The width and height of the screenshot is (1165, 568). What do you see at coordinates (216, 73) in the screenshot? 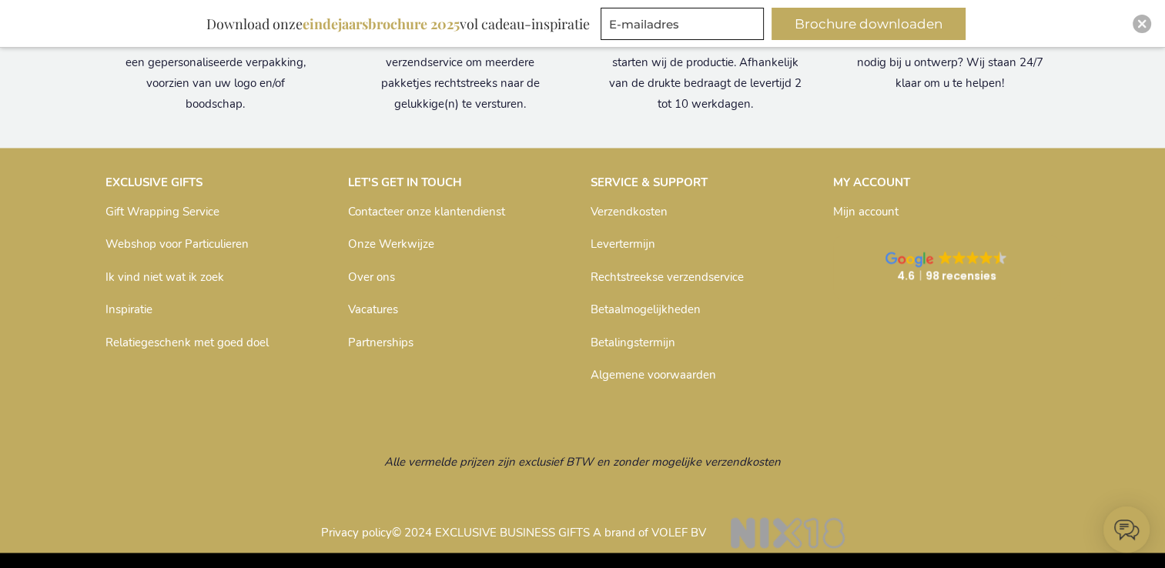
I see `p: Uw geschenken worden geleverd in een gepersonaliseerde verpakking, voorzien van uw logo en/of boo...` at bounding box center [216, 73].